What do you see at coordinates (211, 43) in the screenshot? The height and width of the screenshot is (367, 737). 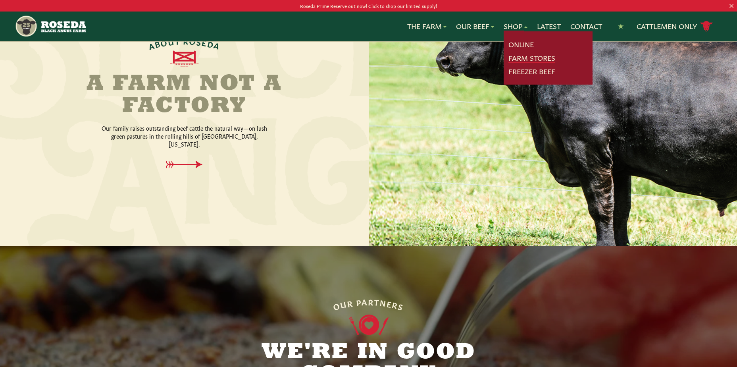 I see `span: D` at bounding box center [211, 43].